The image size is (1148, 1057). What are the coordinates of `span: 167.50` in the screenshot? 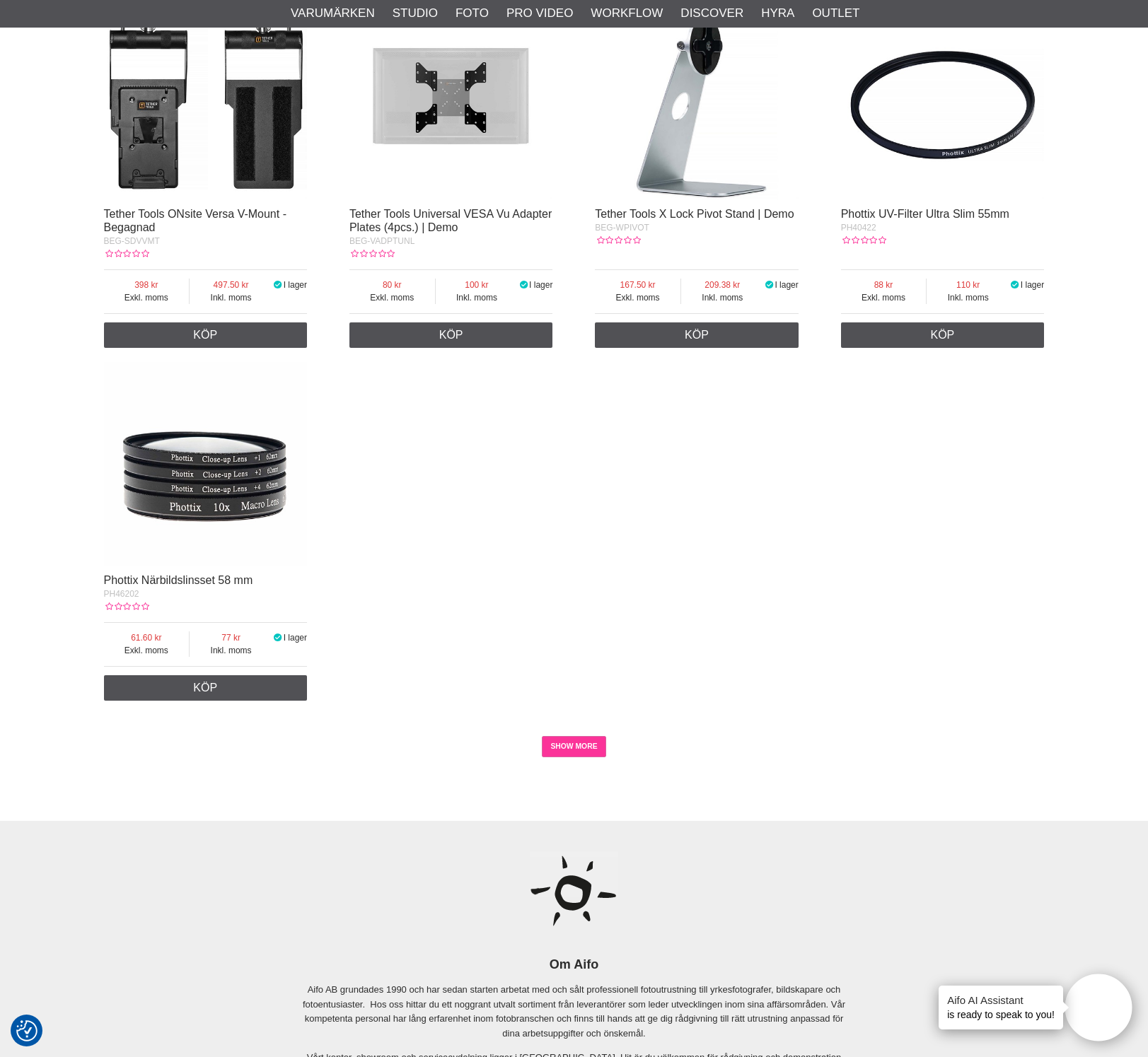 It's located at (637, 285).